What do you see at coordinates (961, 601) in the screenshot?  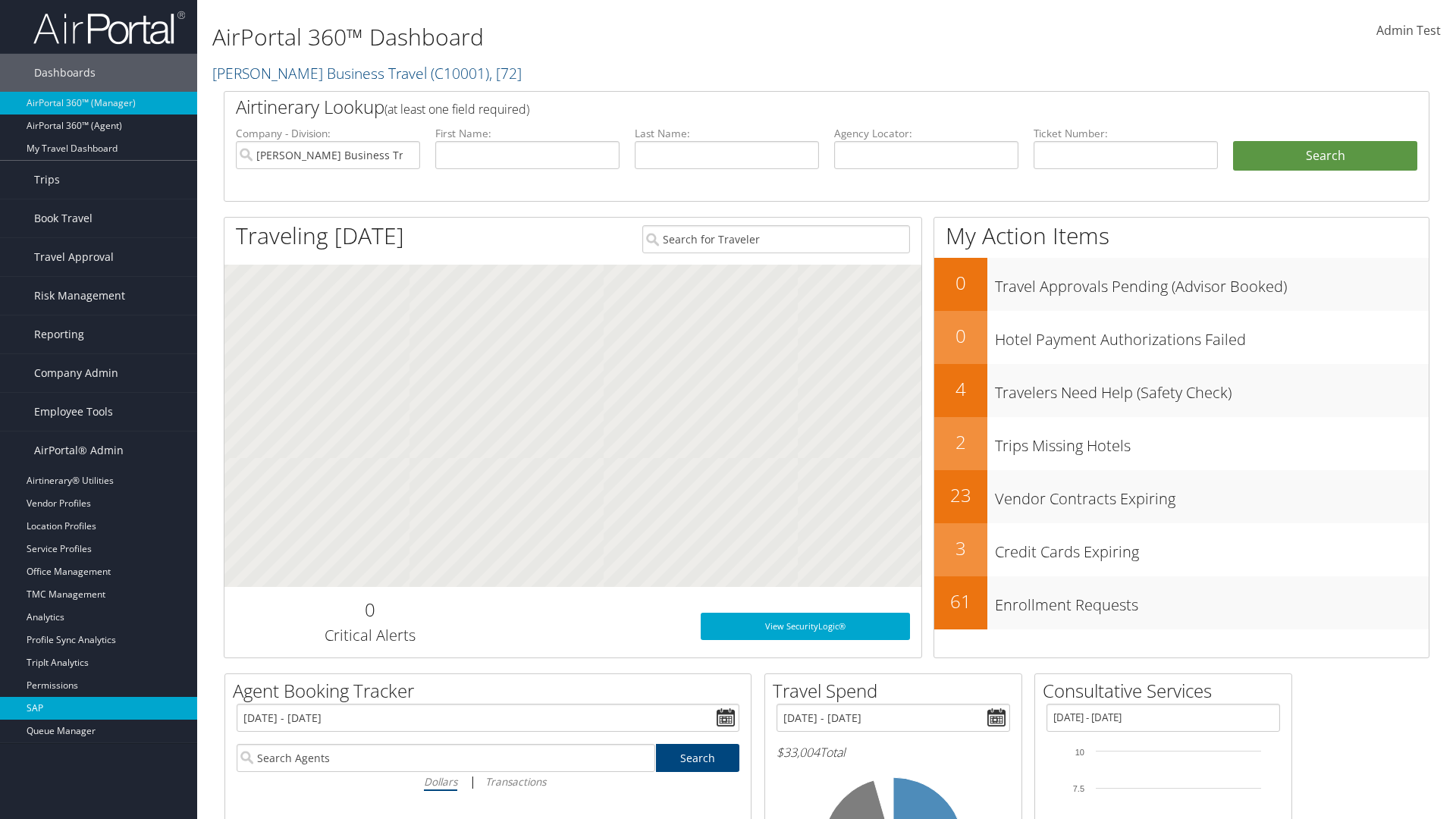 I see `h2: 61` at bounding box center [961, 601].